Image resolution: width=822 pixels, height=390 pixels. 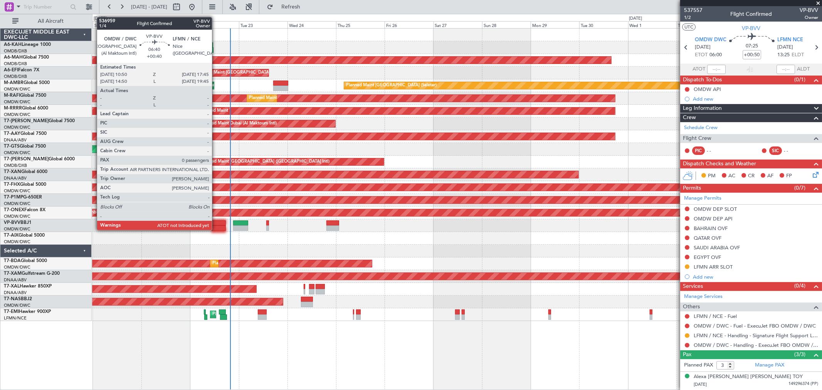 What do you see at coordinates (697, 138) in the screenshot?
I see `span: Flight Crew` at bounding box center [697, 138].